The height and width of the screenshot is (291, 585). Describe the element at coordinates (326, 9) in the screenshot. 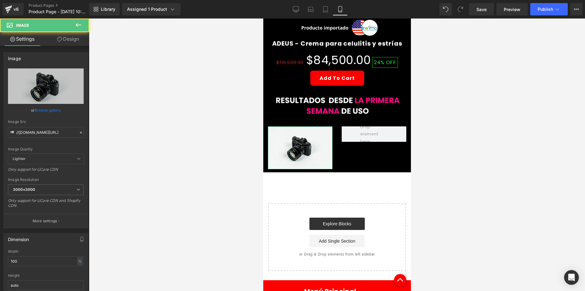

I see `a: Tablet` at that location.